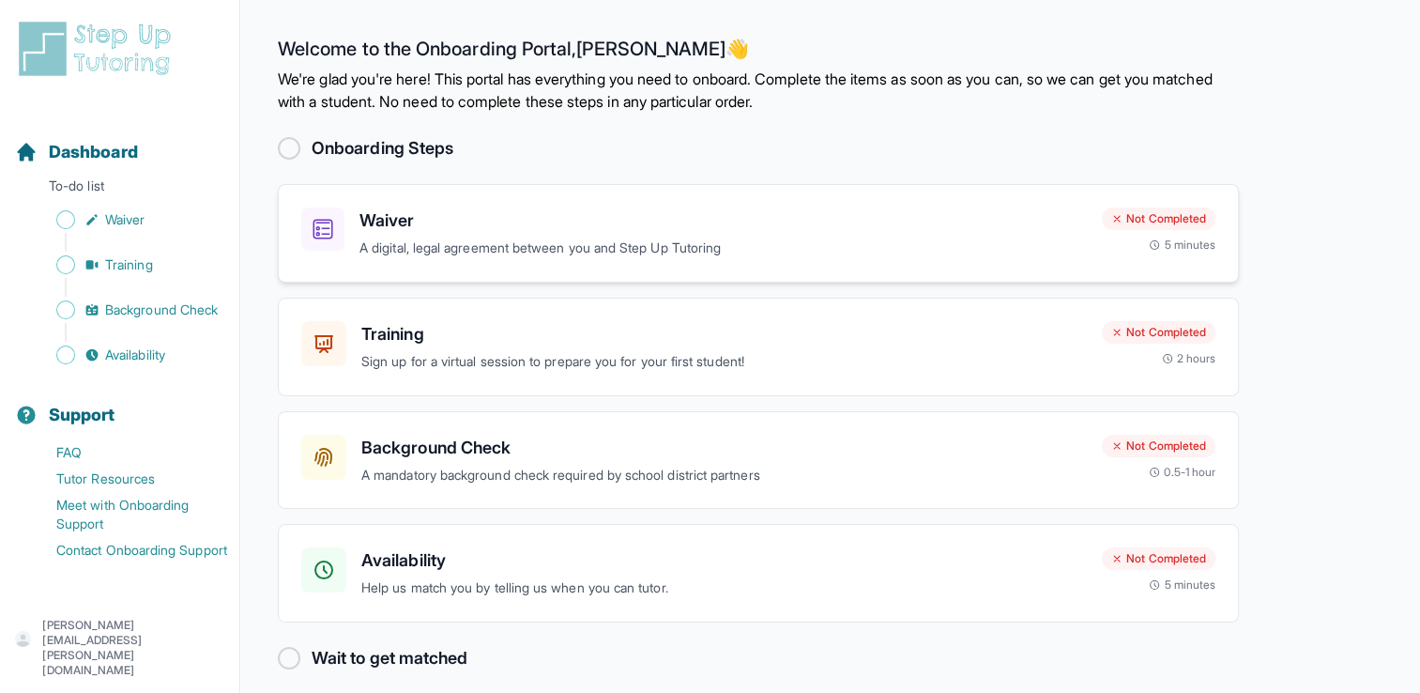  What do you see at coordinates (127, 310) in the screenshot?
I see `a: Background Check` at bounding box center [127, 310].